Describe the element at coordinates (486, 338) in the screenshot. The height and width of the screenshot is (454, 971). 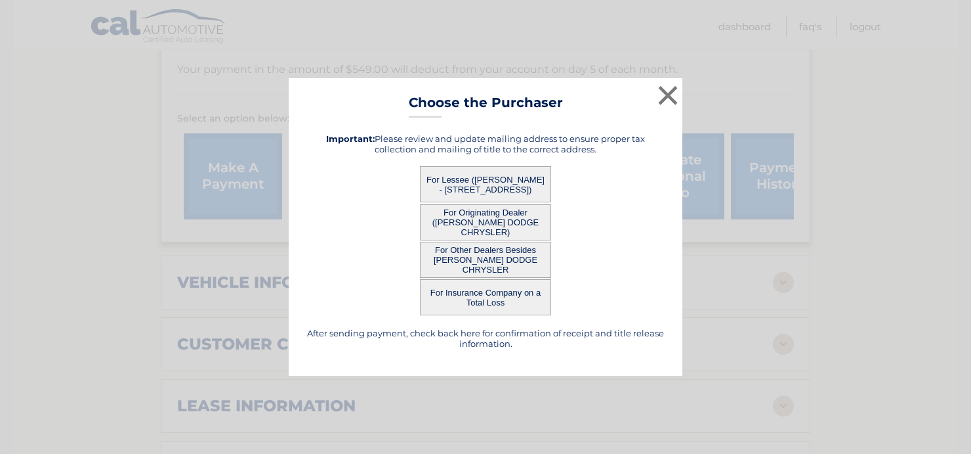
I see `h5: After sending payment, check back here for confirmation of receipt and title release information.` at that location.